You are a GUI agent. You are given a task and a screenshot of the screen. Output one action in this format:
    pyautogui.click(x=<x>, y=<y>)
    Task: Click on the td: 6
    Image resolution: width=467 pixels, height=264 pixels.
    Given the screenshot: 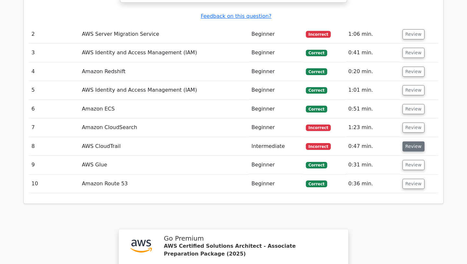 What is the action you would take?
    pyautogui.click(x=54, y=109)
    